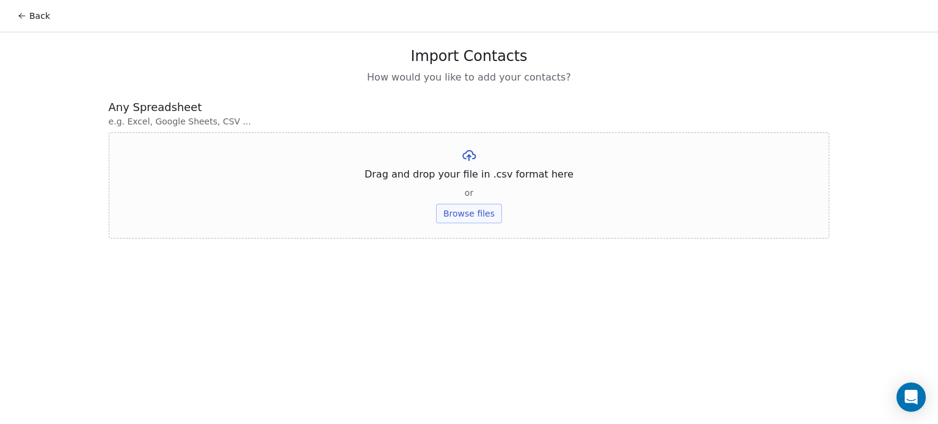 The image size is (938, 424). Describe the element at coordinates (469, 121) in the screenshot. I see `span: e.g. Excel, Google Sheets, CSV ...` at that location.